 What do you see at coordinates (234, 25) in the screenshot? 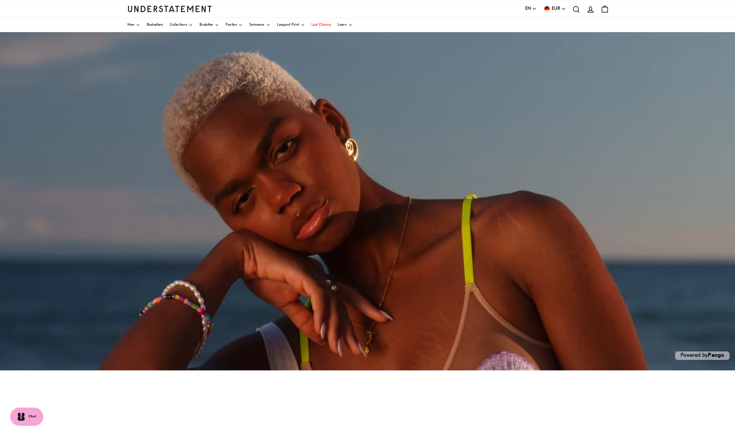
I see `a: Panties` at bounding box center [234, 25].